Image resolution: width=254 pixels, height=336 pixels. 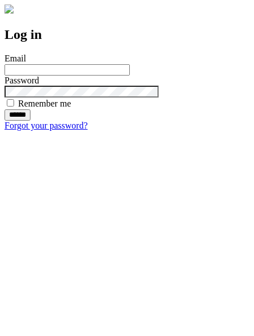 I want to click on img: logo-4e3dc11c47720685a147b03b5a06dd966a58ff35d612b21f08c02c0306f2b779.png, so click(x=9, y=9).